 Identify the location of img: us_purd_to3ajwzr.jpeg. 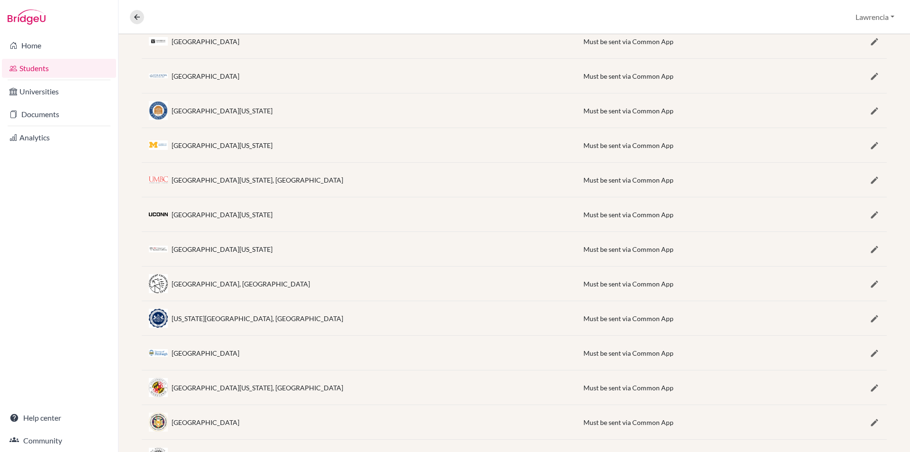
(158, 283).